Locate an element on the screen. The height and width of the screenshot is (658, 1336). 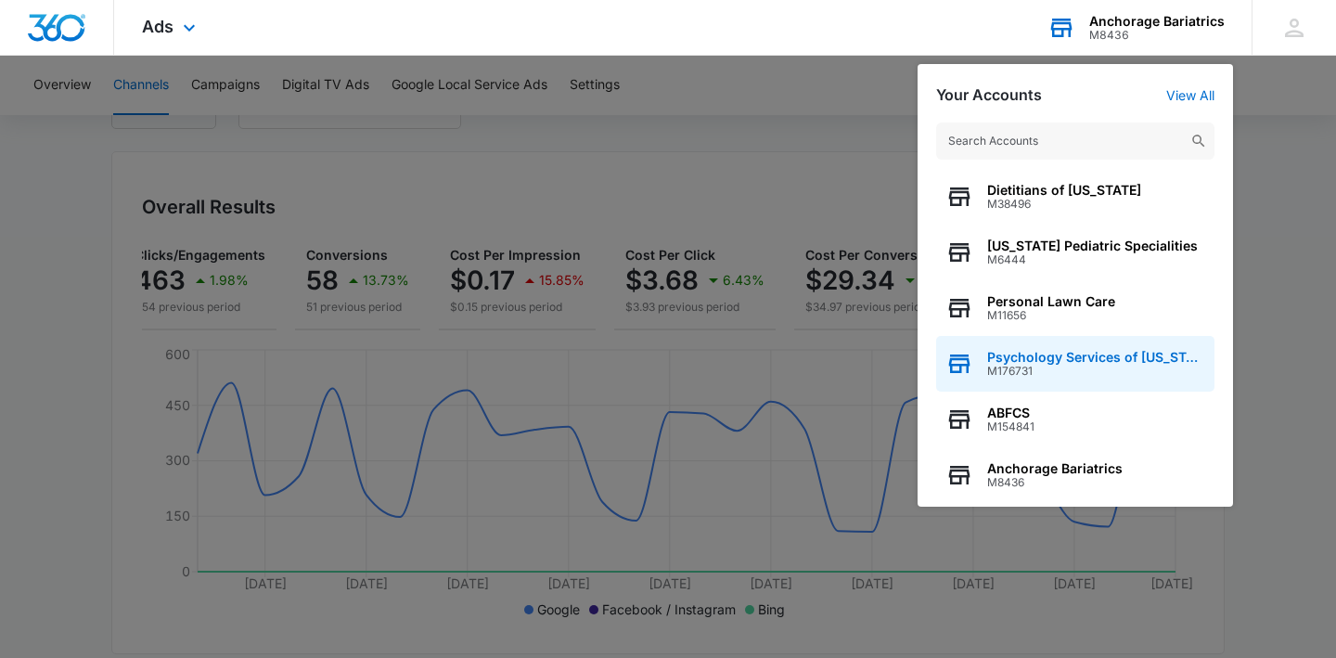
button: Anchorage BariatricsM8436 is located at coordinates (1076, 475).